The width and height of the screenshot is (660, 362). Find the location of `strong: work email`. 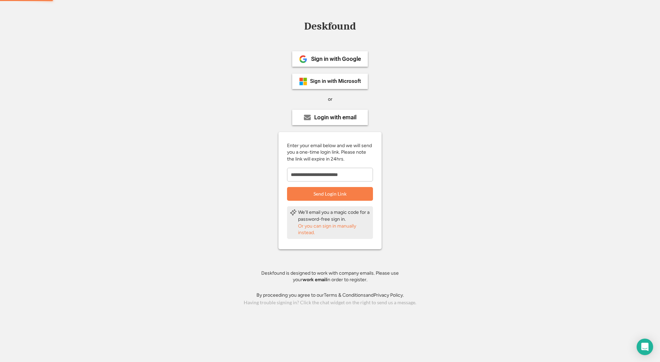

strong: work email is located at coordinates (315, 280).